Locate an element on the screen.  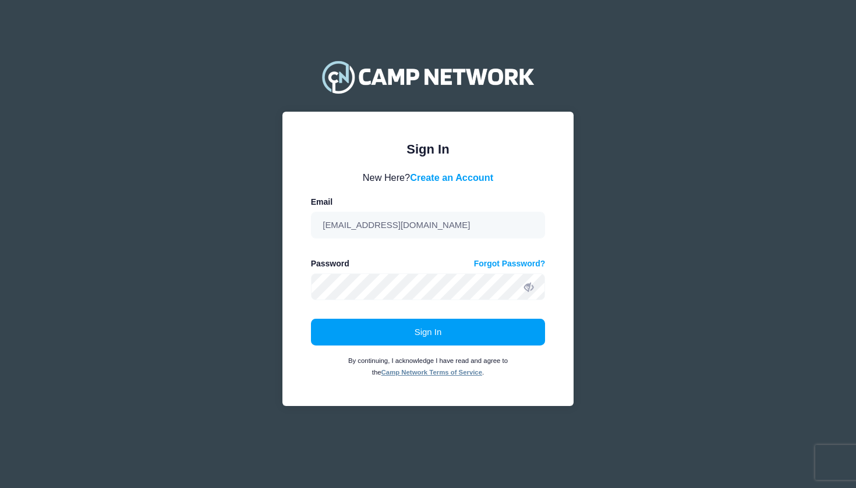
a: Forgot Password? is located at coordinates (509, 264).